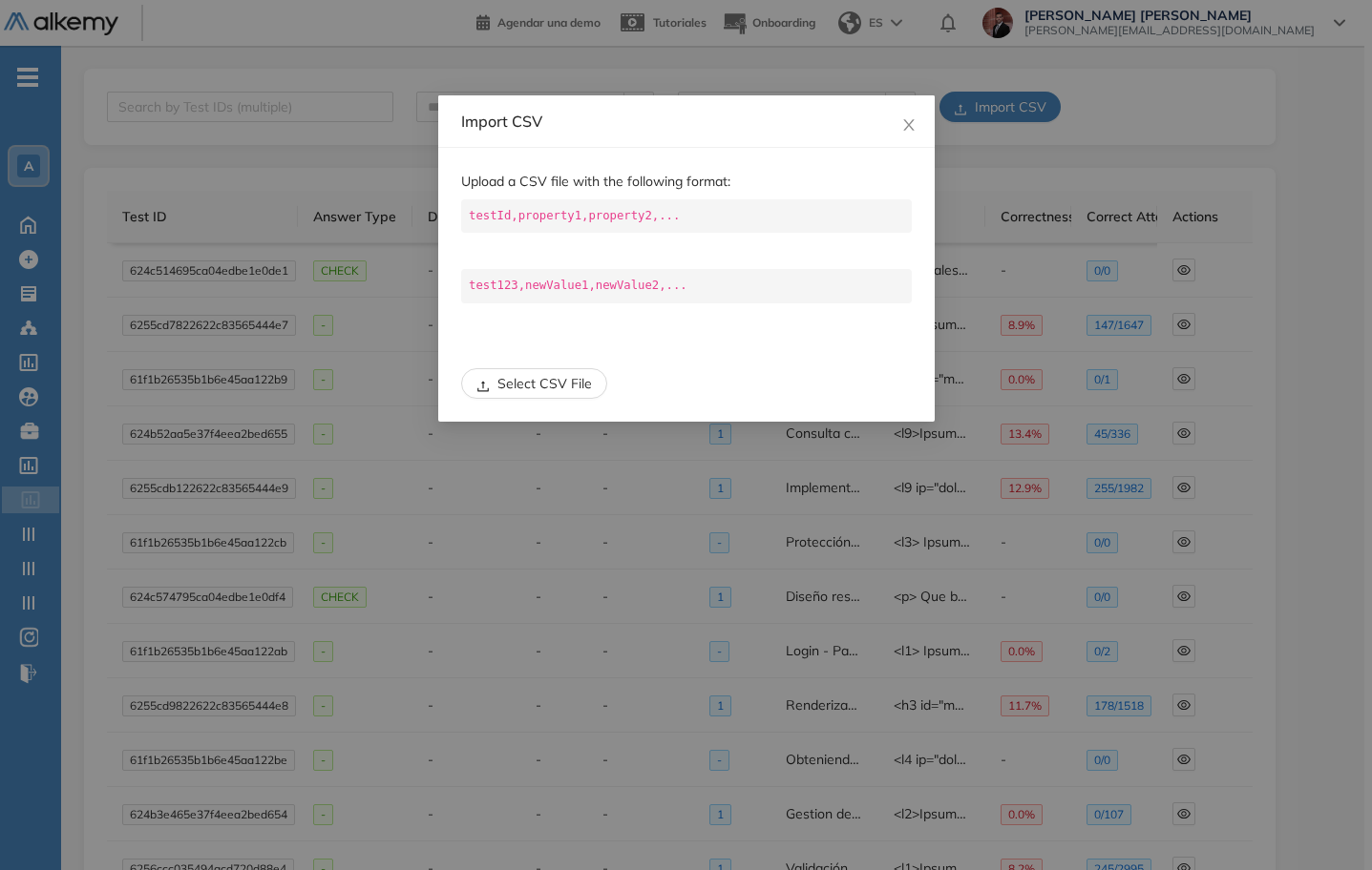  I want to click on code: testId,property1,property2,..., so click(686, 215).